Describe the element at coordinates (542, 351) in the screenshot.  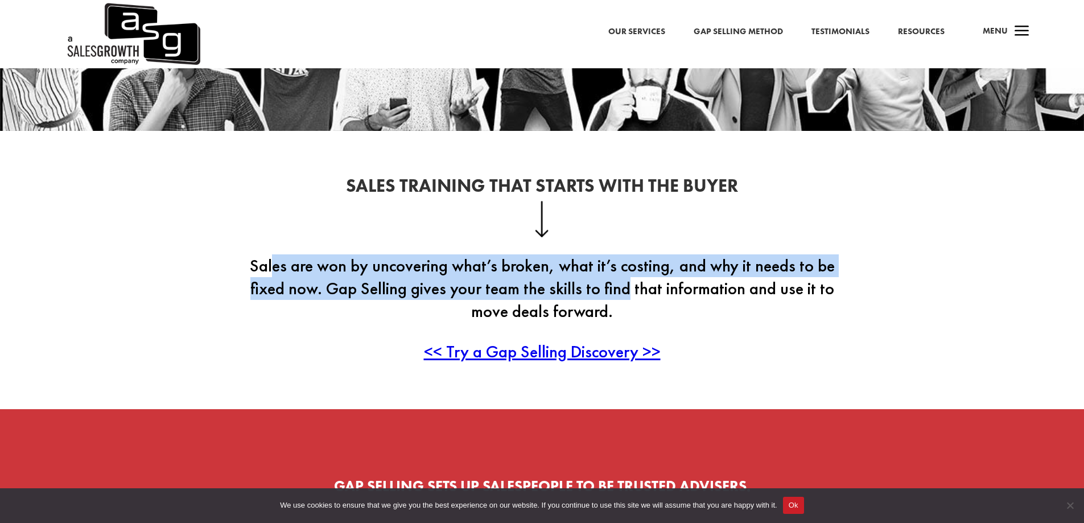
I see `a: << Try a Gap Selling Discovery >>` at that location.